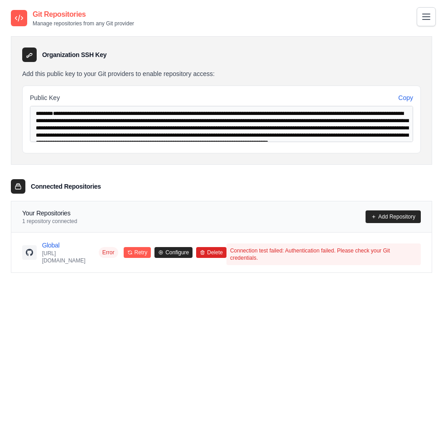 Image resolution: width=443 pixels, height=438 pixels. What do you see at coordinates (74, 55) in the screenshot?
I see `h3: Organization SSH Key` at bounding box center [74, 55].